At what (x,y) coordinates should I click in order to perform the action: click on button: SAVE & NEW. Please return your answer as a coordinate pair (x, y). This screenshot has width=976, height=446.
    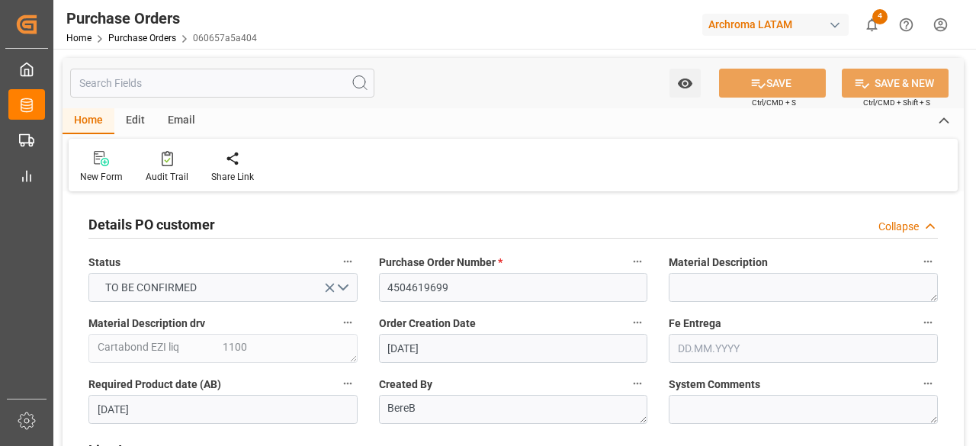
    Looking at the image, I should click on (895, 83).